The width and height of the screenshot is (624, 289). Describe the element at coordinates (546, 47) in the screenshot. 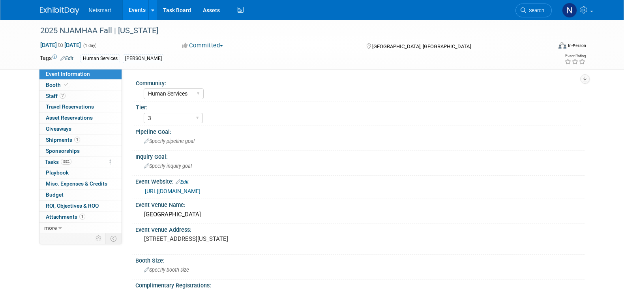

I see `div: Event Format` at that location.